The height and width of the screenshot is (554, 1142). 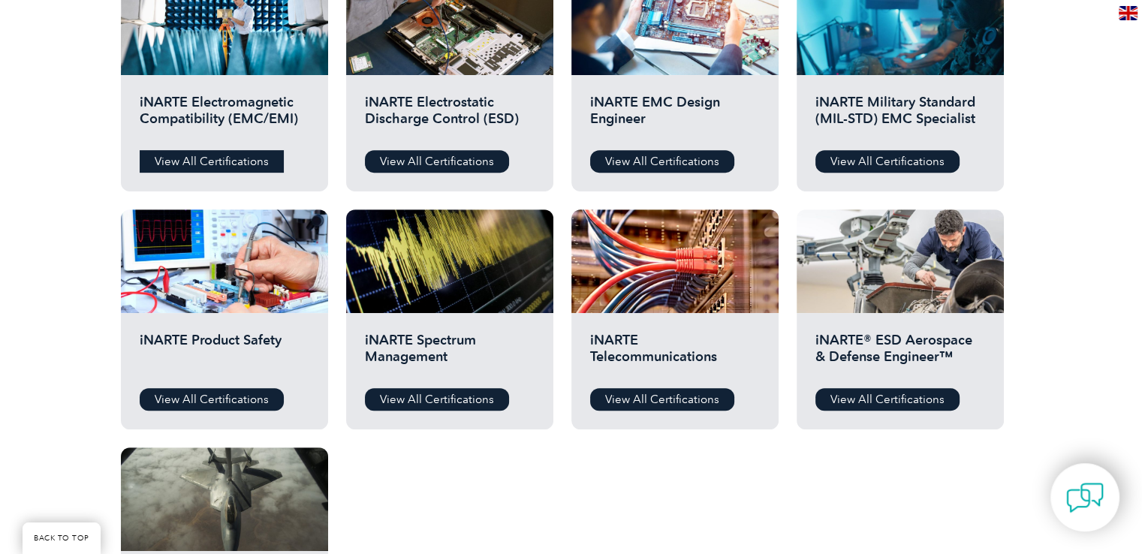 What do you see at coordinates (900, 354) in the screenshot?
I see `h2: iNARTE® ESD Aerospace & Defense Engineer™` at bounding box center [900, 354].